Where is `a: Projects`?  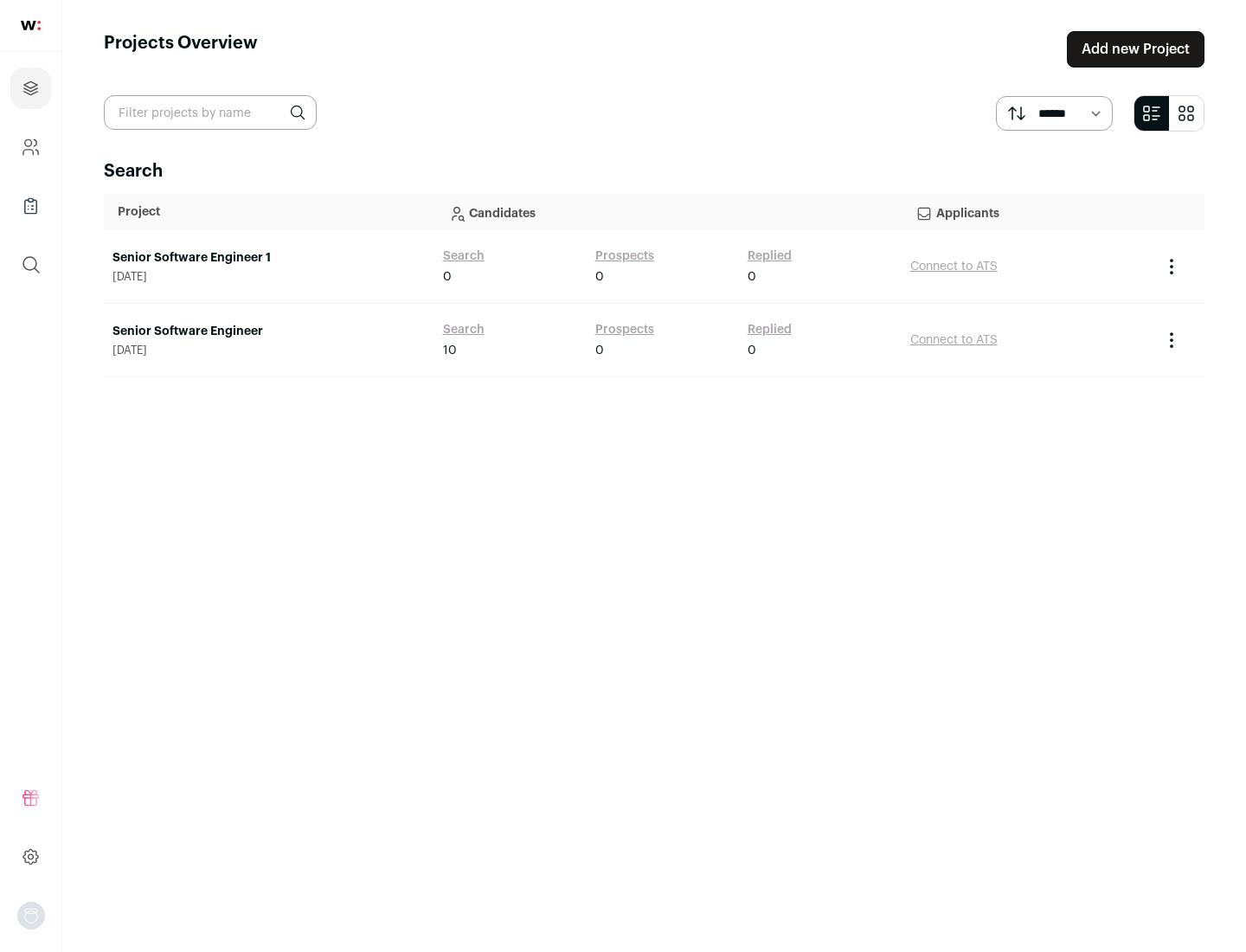 a: Projects is located at coordinates (30, 88).